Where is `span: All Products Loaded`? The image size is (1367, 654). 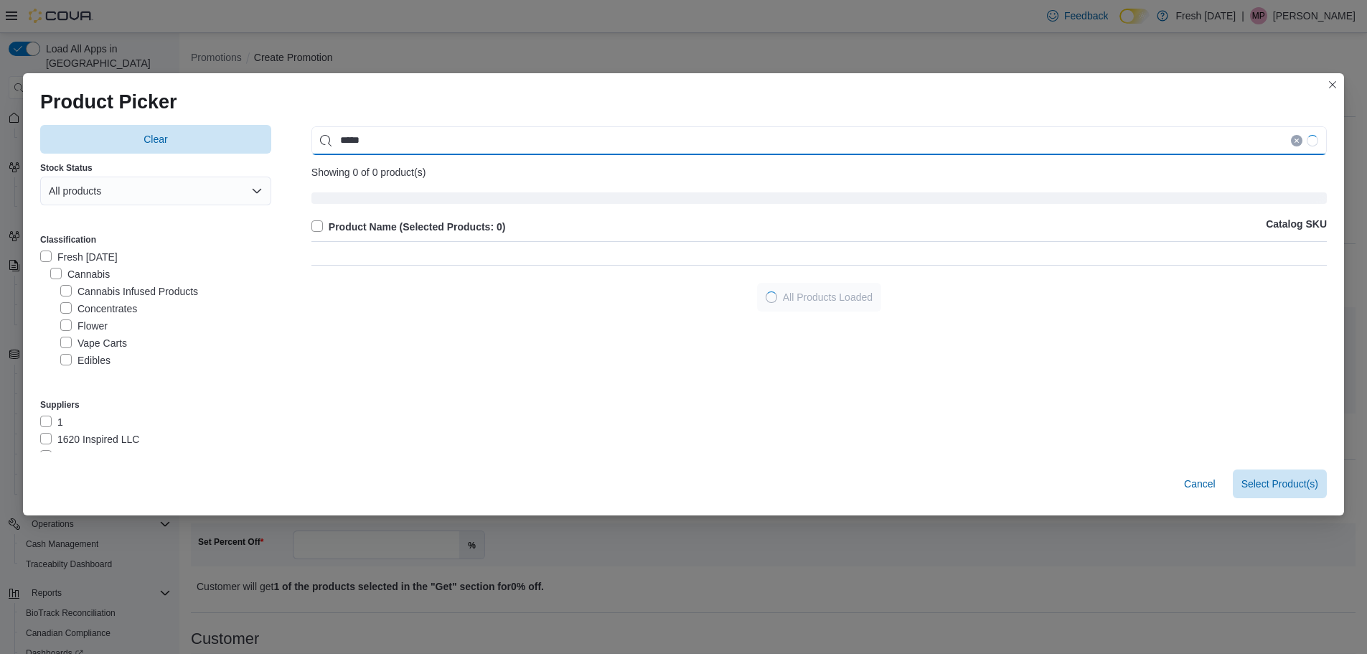 span: All Products Loaded is located at coordinates (827, 297).